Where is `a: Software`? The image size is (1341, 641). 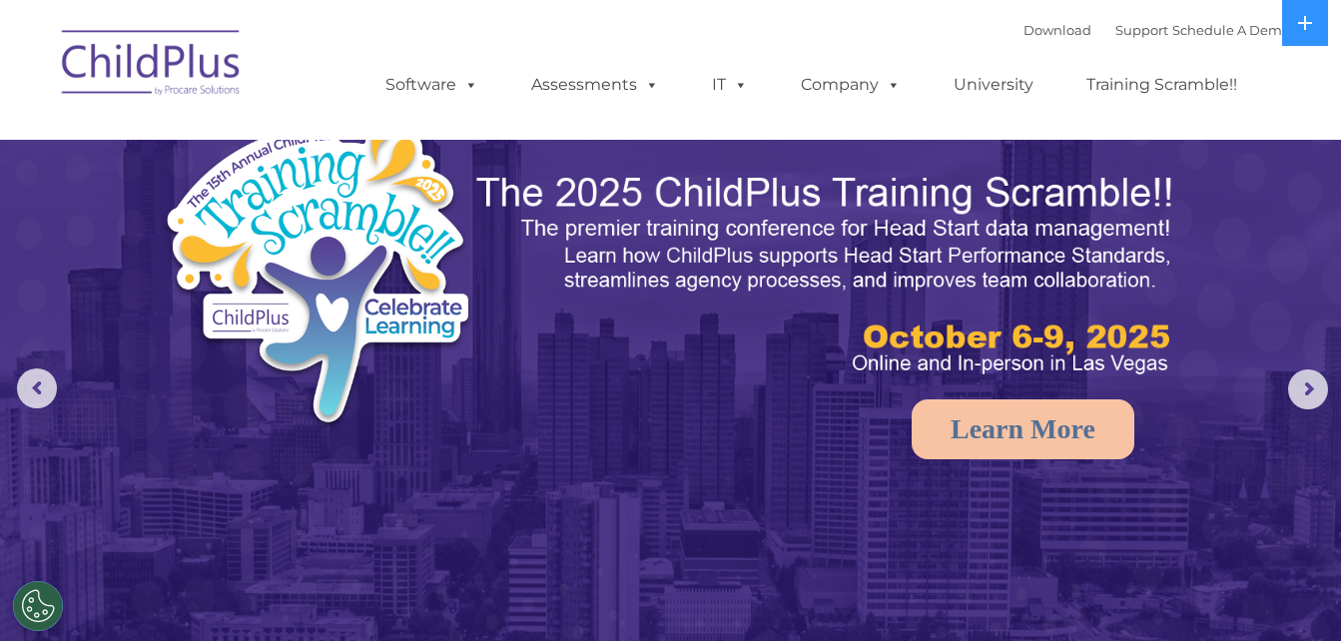
a: Software is located at coordinates (432, 85).